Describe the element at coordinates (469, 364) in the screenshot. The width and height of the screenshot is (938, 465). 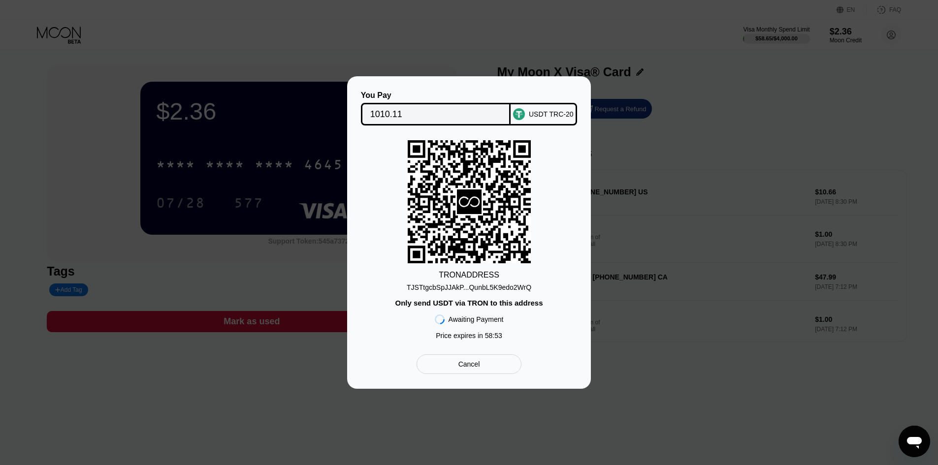
I see `div: Cancel` at that location.